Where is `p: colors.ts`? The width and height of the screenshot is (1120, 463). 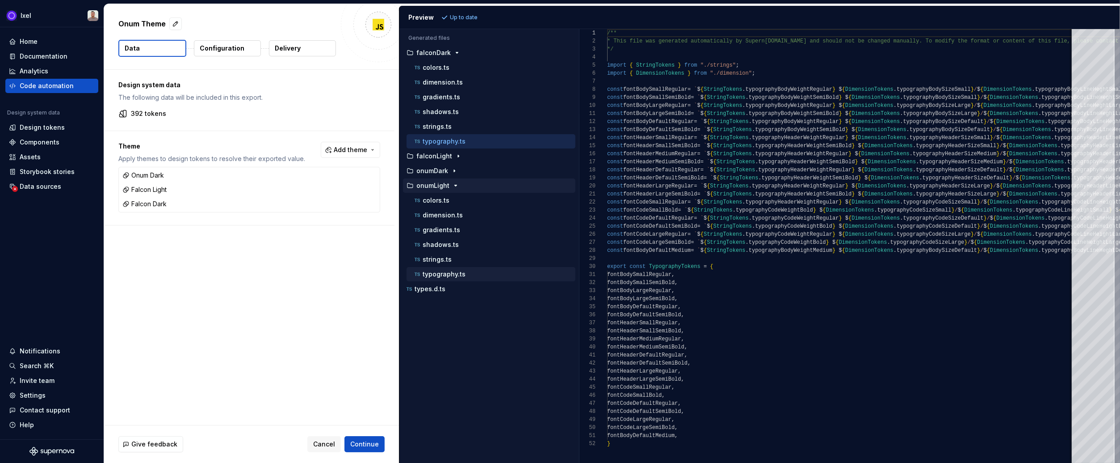
p: colors.ts is located at coordinates (436, 200).